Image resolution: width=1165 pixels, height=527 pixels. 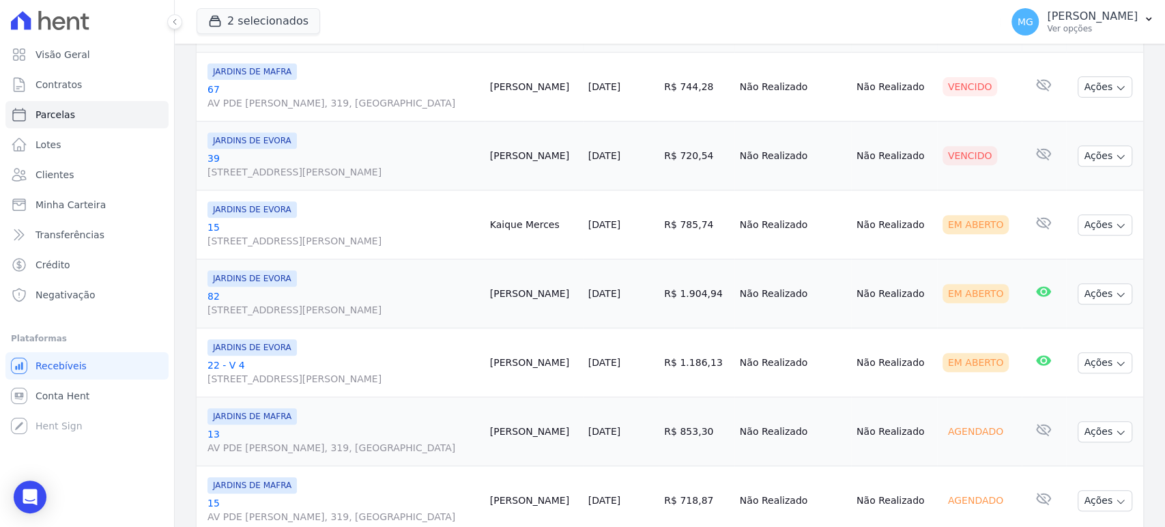 I want to click on td: R$ 785,74, so click(x=696, y=225).